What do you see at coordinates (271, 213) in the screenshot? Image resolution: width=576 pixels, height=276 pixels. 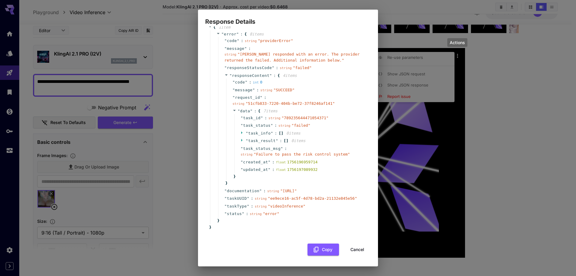 I see `span: " error "` at bounding box center [271, 213].